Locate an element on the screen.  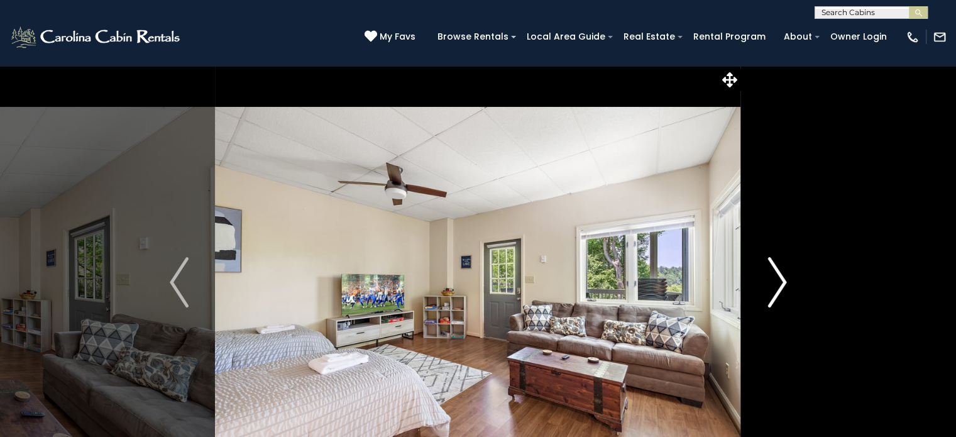
img: mail-regular-white.png is located at coordinates (940, 37).